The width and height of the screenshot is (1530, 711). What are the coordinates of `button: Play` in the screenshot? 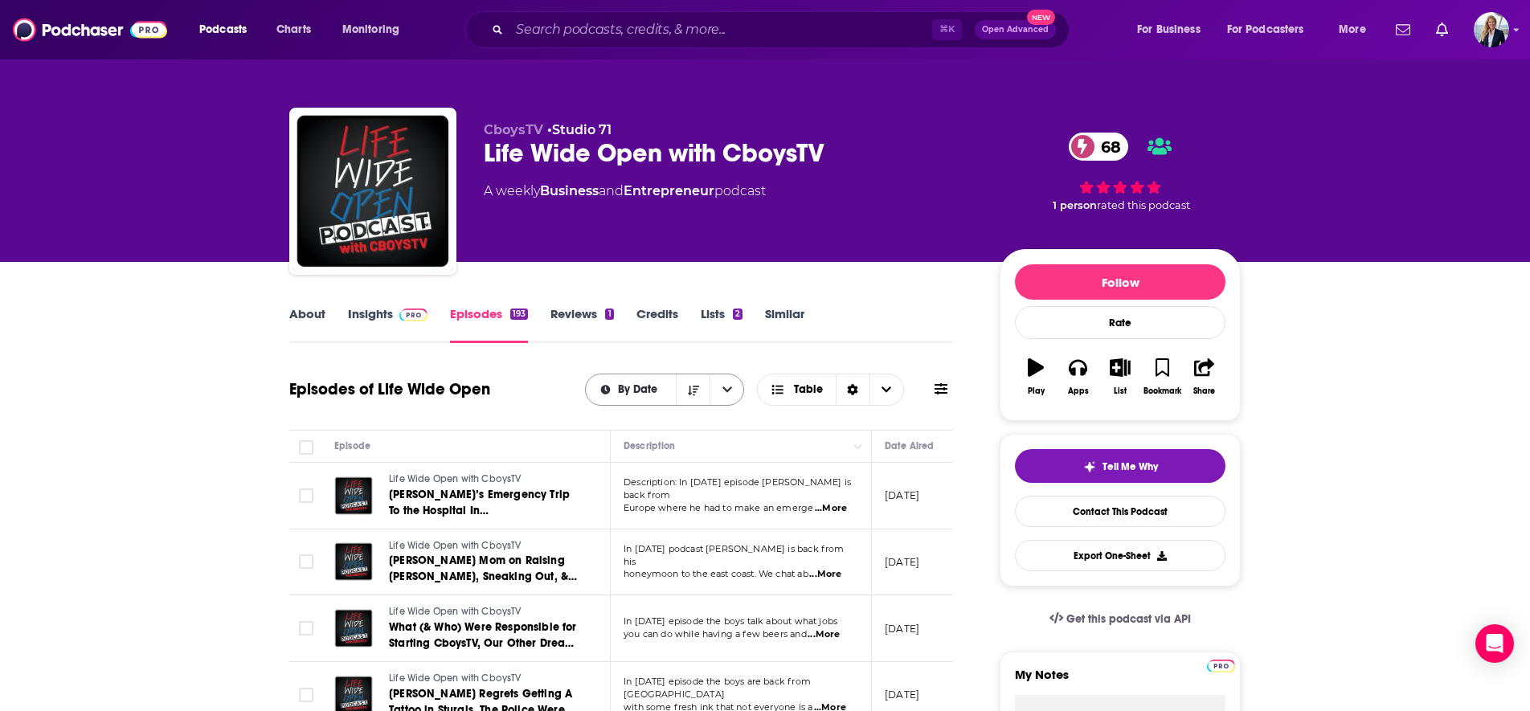 It's located at (1036, 377).